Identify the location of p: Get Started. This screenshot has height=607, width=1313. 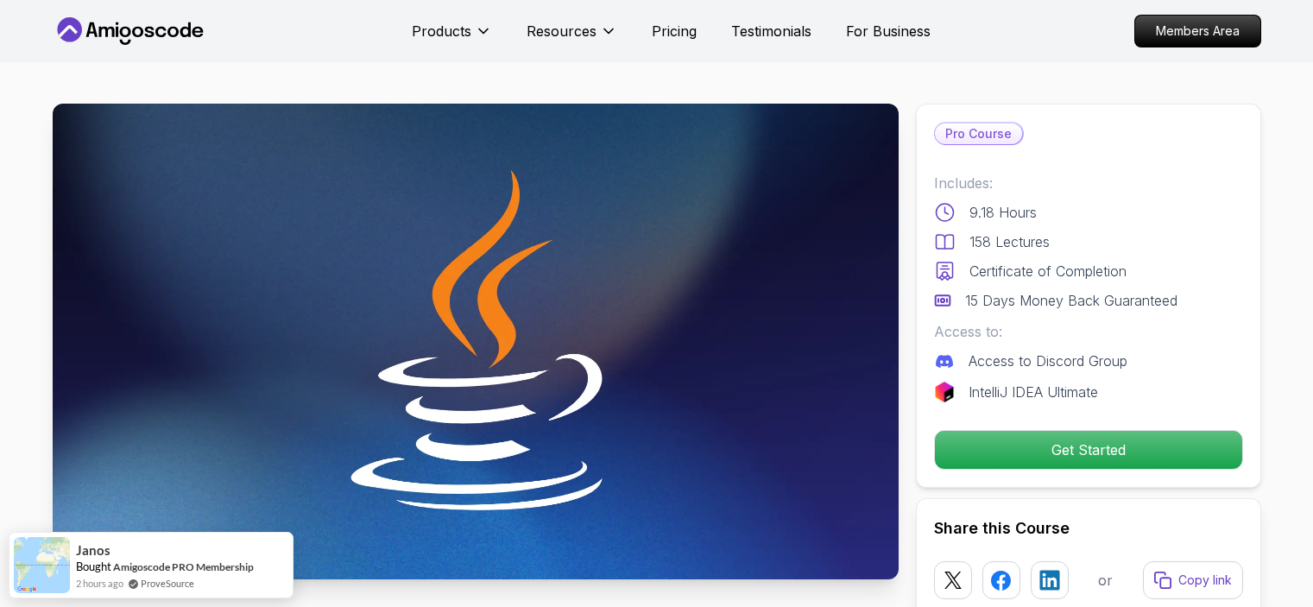
(1089, 450).